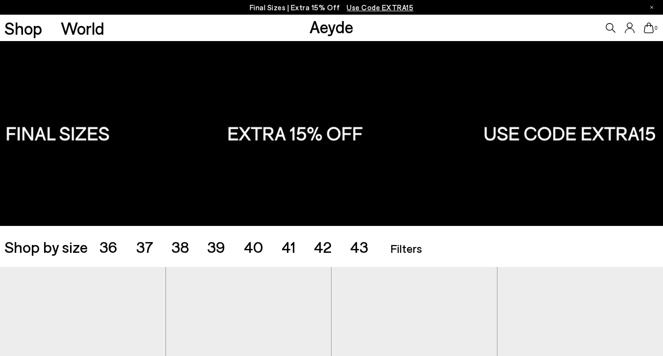  Describe the element at coordinates (288, 247) in the screenshot. I see `span: 41` at that location.